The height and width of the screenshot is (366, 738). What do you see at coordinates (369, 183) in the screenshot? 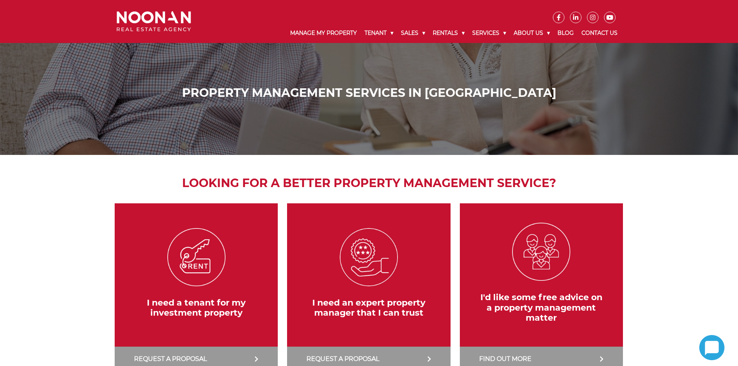
I see `h2: Looking for a better property management service?` at bounding box center [369, 183].